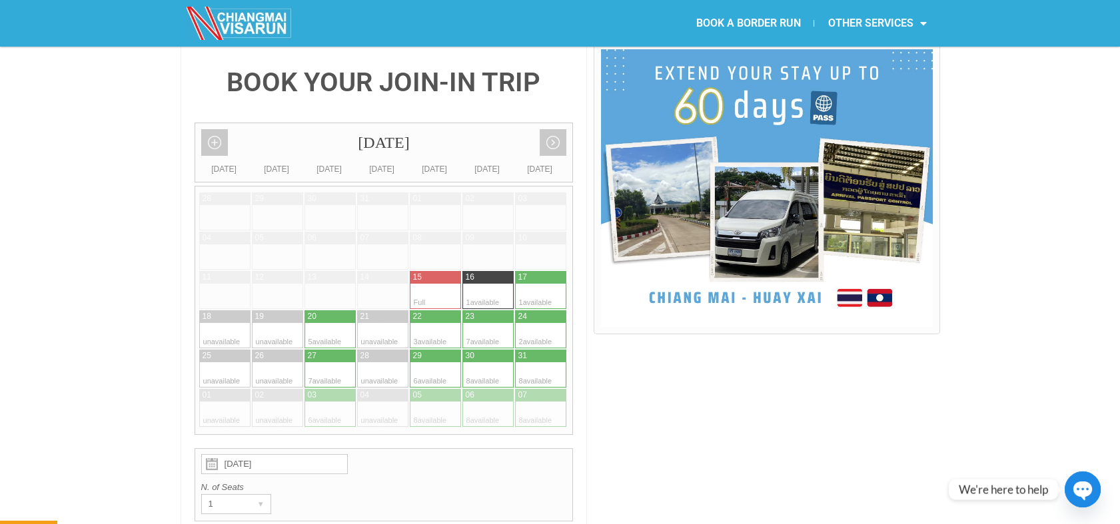 The width and height of the screenshot is (1120, 524). I want to click on div: 15, so click(417, 277).